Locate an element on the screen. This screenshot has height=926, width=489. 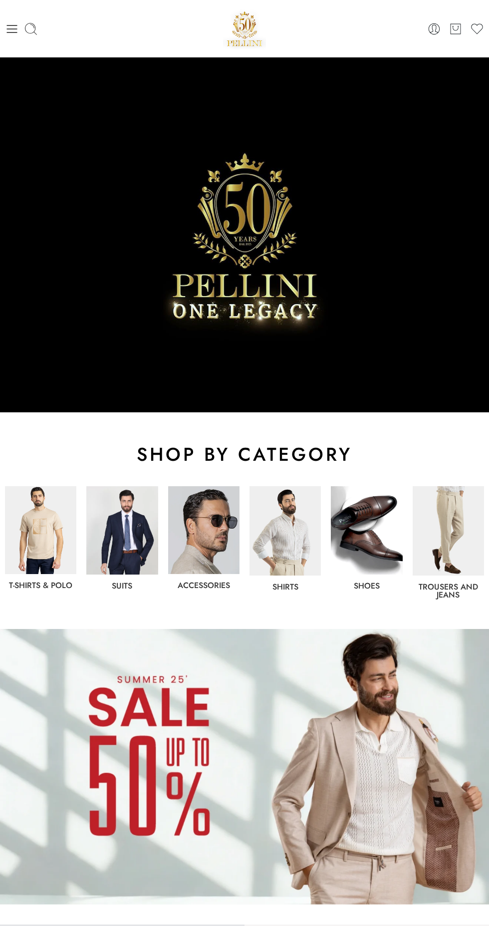
a: Trousers and jeans is located at coordinates (448, 591).